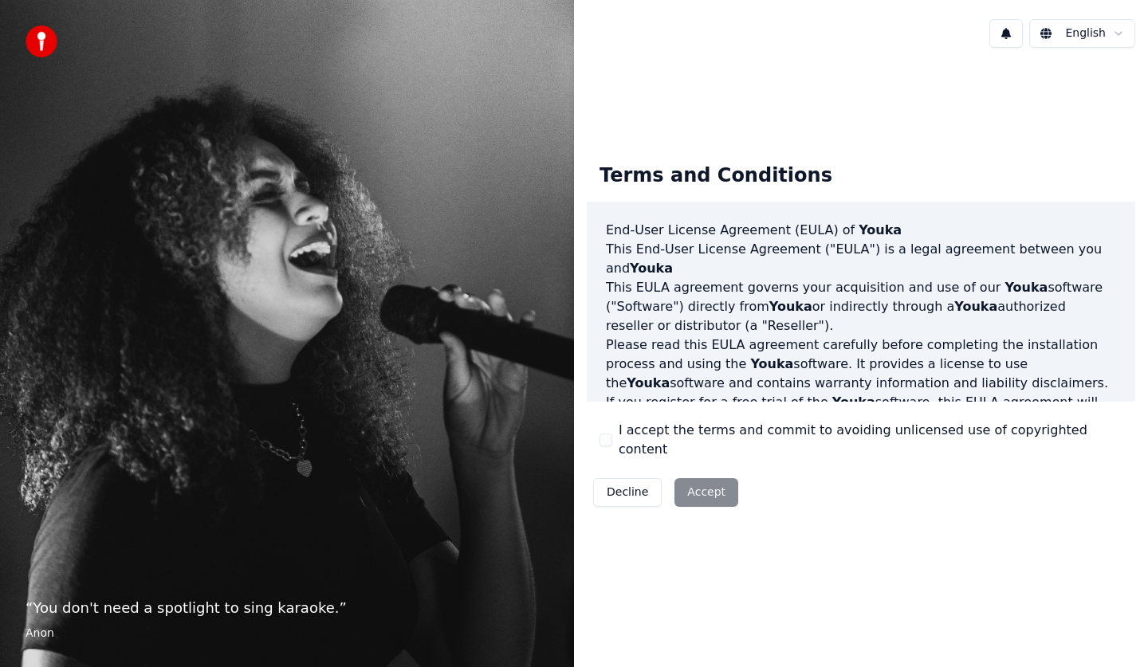 The image size is (1148, 667). I want to click on h3: End-User License Agreement (EULA) of, so click(861, 230).